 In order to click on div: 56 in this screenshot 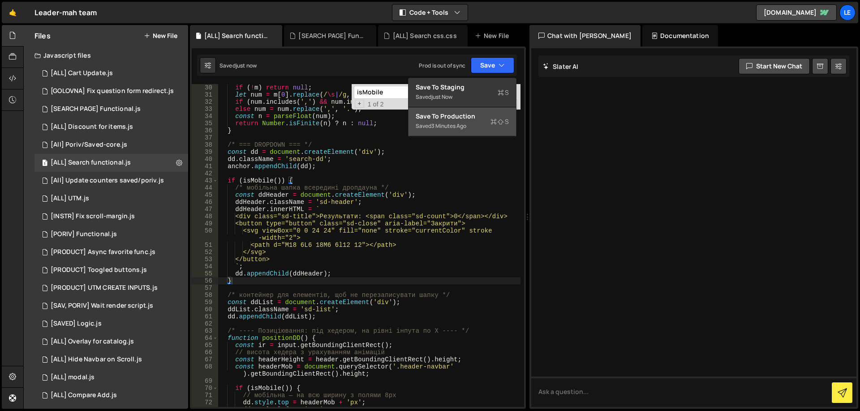, I will do `click(205, 281)`.